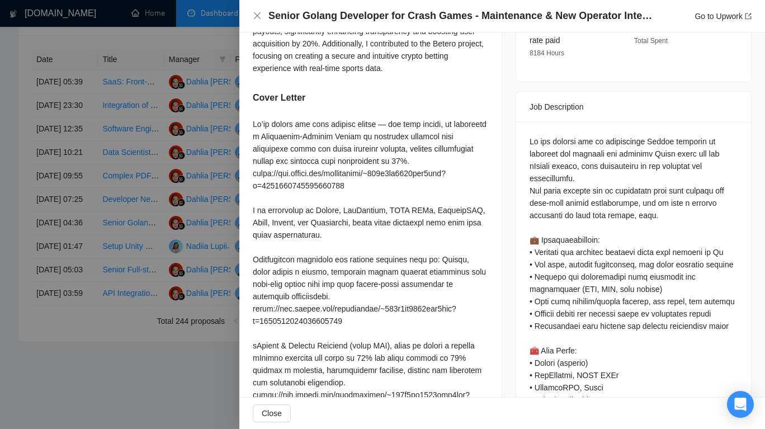  What do you see at coordinates (634, 107) in the screenshot?
I see `div: Job Description` at bounding box center [634, 107].